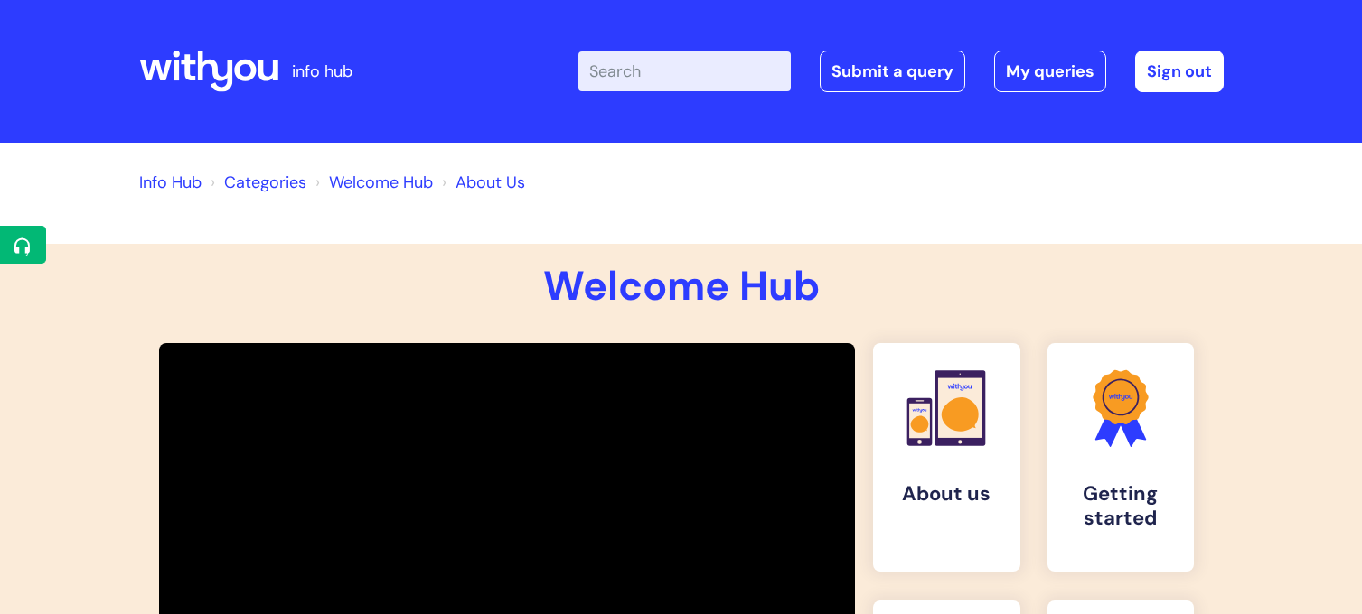  Describe the element at coordinates (892, 71) in the screenshot. I see `a: Submit a query` at that location.